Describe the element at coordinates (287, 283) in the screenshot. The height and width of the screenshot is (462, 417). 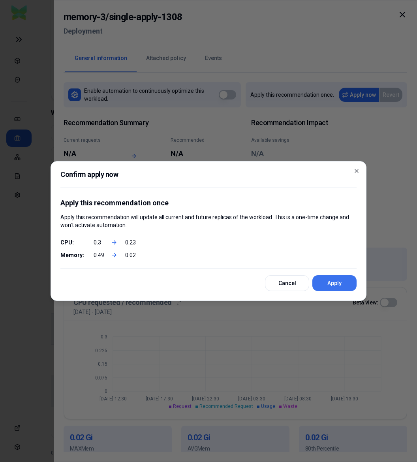
I see `button: Cancel` at that location.